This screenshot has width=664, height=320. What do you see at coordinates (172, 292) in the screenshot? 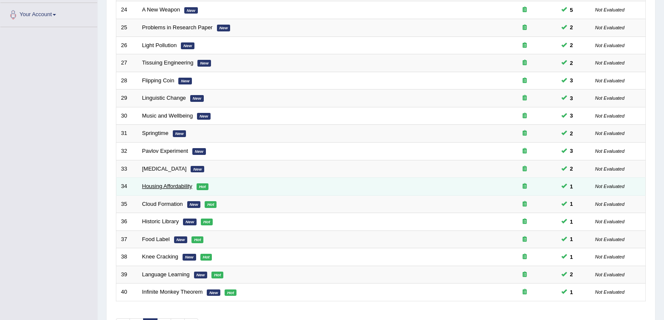
I see `a: Infinite Monkey Theorem` at bounding box center [172, 292].